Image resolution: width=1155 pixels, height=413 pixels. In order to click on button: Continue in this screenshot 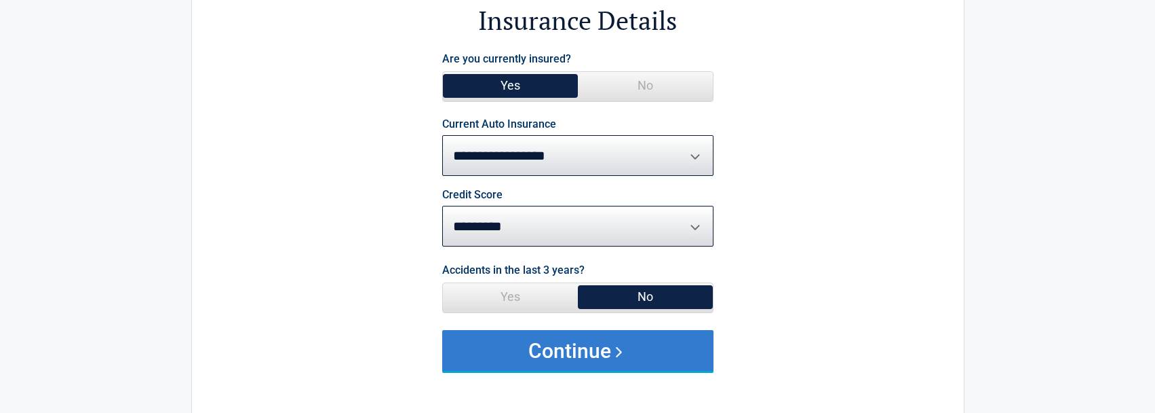, I will do `click(578, 350)`.